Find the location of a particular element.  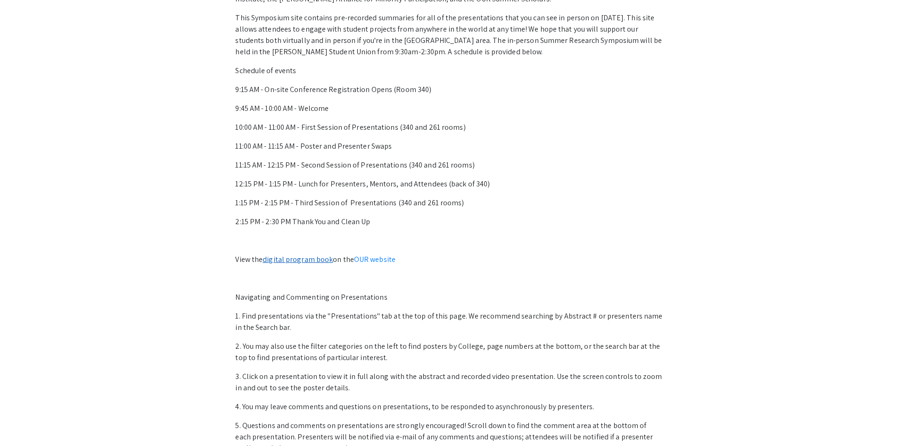

a: OUR website is located at coordinates (375, 259).